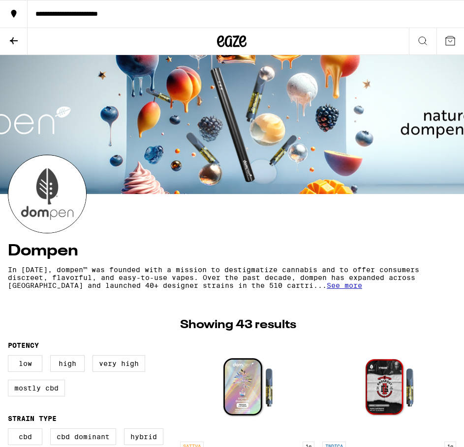 The width and height of the screenshot is (464, 447). I want to click on label: Mostly CBD, so click(36, 388).